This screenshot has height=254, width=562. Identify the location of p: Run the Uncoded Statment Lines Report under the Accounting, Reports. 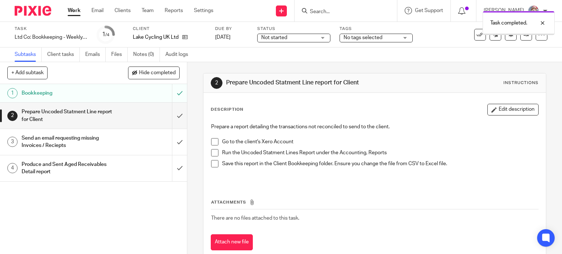
(380, 153).